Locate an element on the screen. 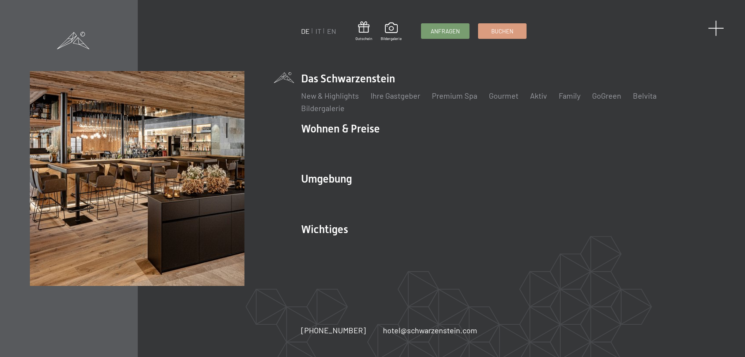  a: Aktiv is located at coordinates (539, 95).